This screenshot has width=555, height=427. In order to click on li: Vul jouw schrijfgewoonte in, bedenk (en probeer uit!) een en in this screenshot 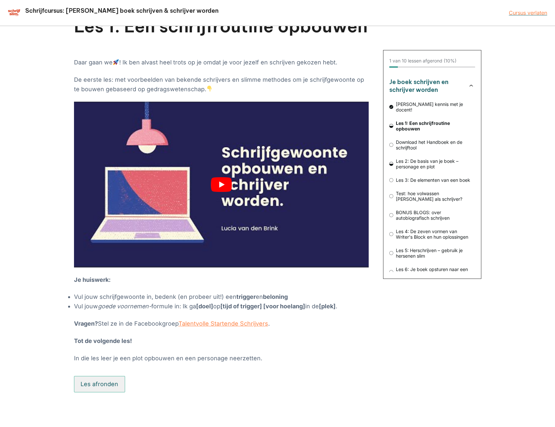, I will do `click(221, 297)`.